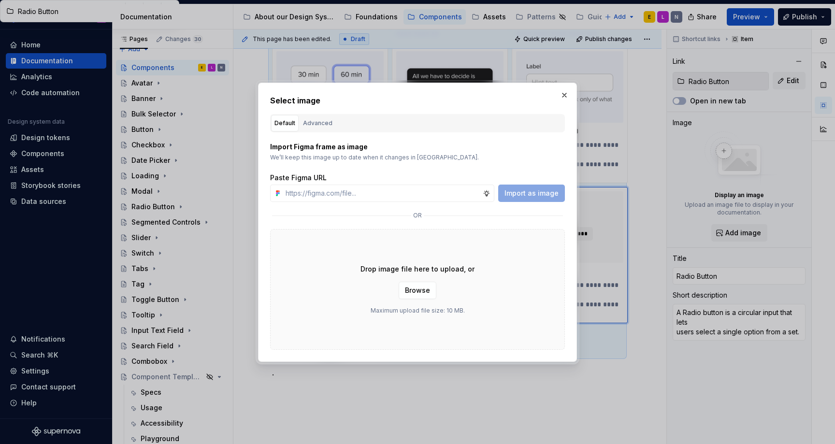 The width and height of the screenshot is (835, 444). Describe the element at coordinates (298, 178) in the screenshot. I see `label: Paste Figma URL` at that location.